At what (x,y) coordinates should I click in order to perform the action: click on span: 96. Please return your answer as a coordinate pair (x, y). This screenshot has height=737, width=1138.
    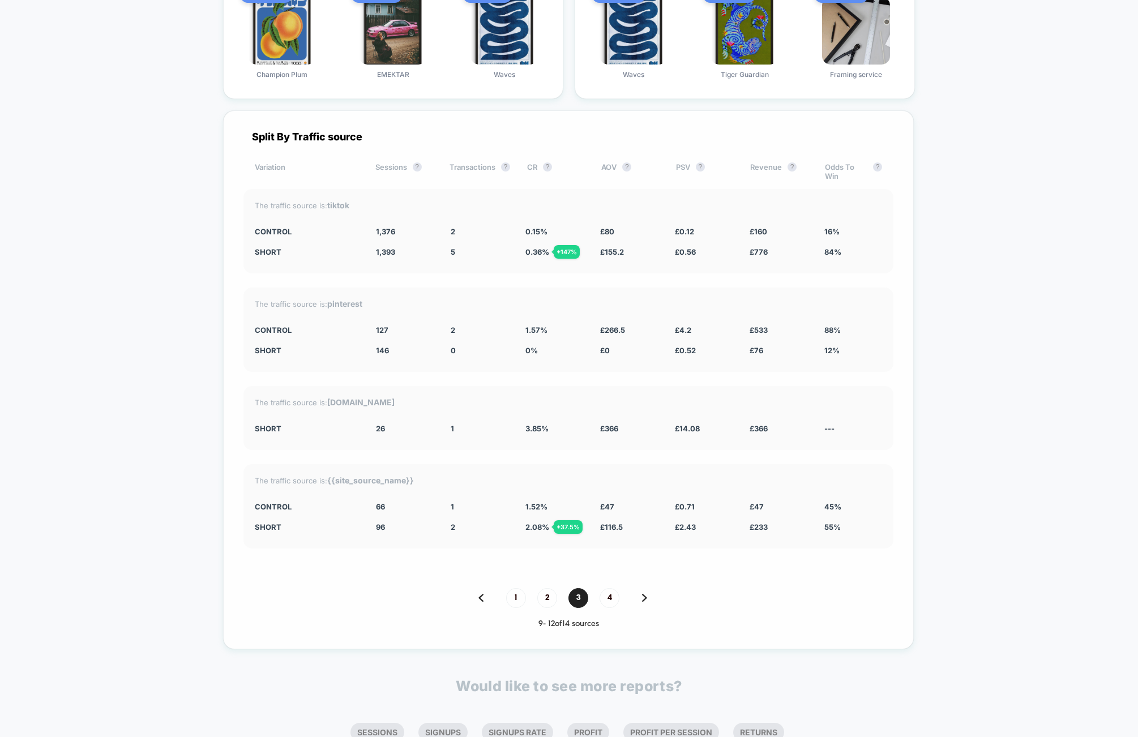
    Looking at the image, I should click on (380, 527).